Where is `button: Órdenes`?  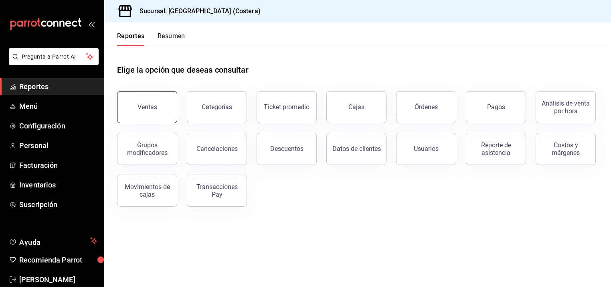
button: Órdenes is located at coordinates (426, 107).